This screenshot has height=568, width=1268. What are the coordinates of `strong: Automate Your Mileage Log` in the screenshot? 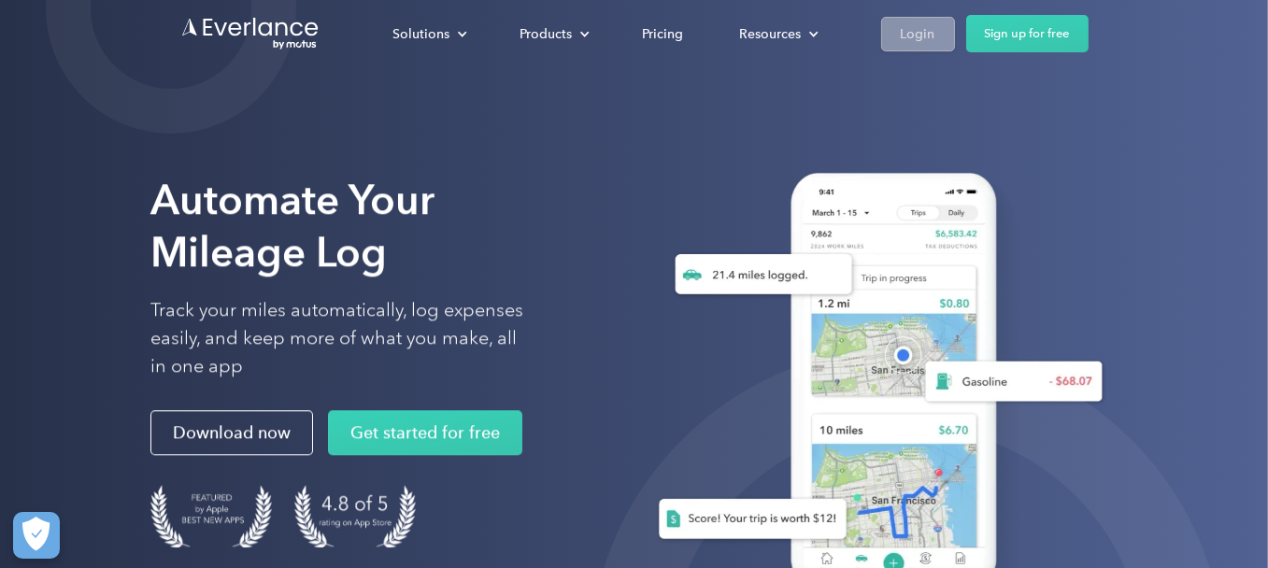 It's located at (292, 225).